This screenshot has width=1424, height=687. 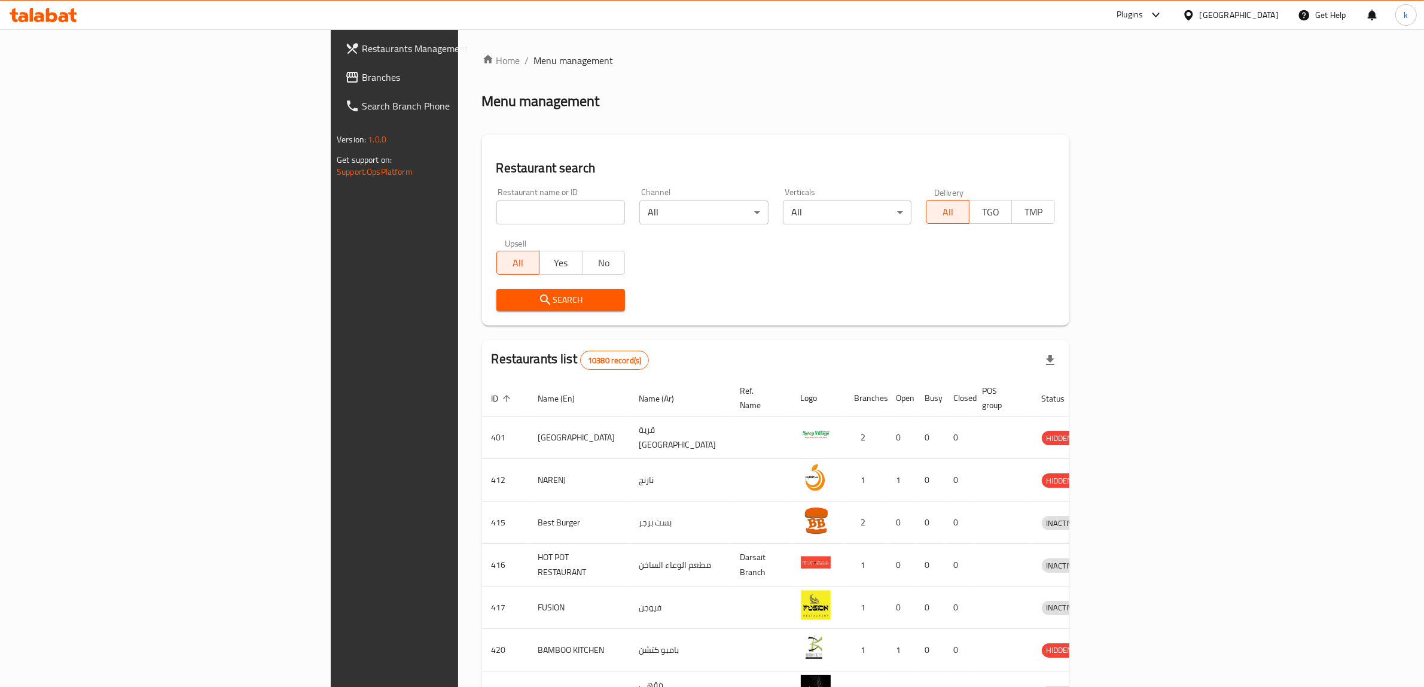 I want to click on span: Yes, so click(x=561, y=263).